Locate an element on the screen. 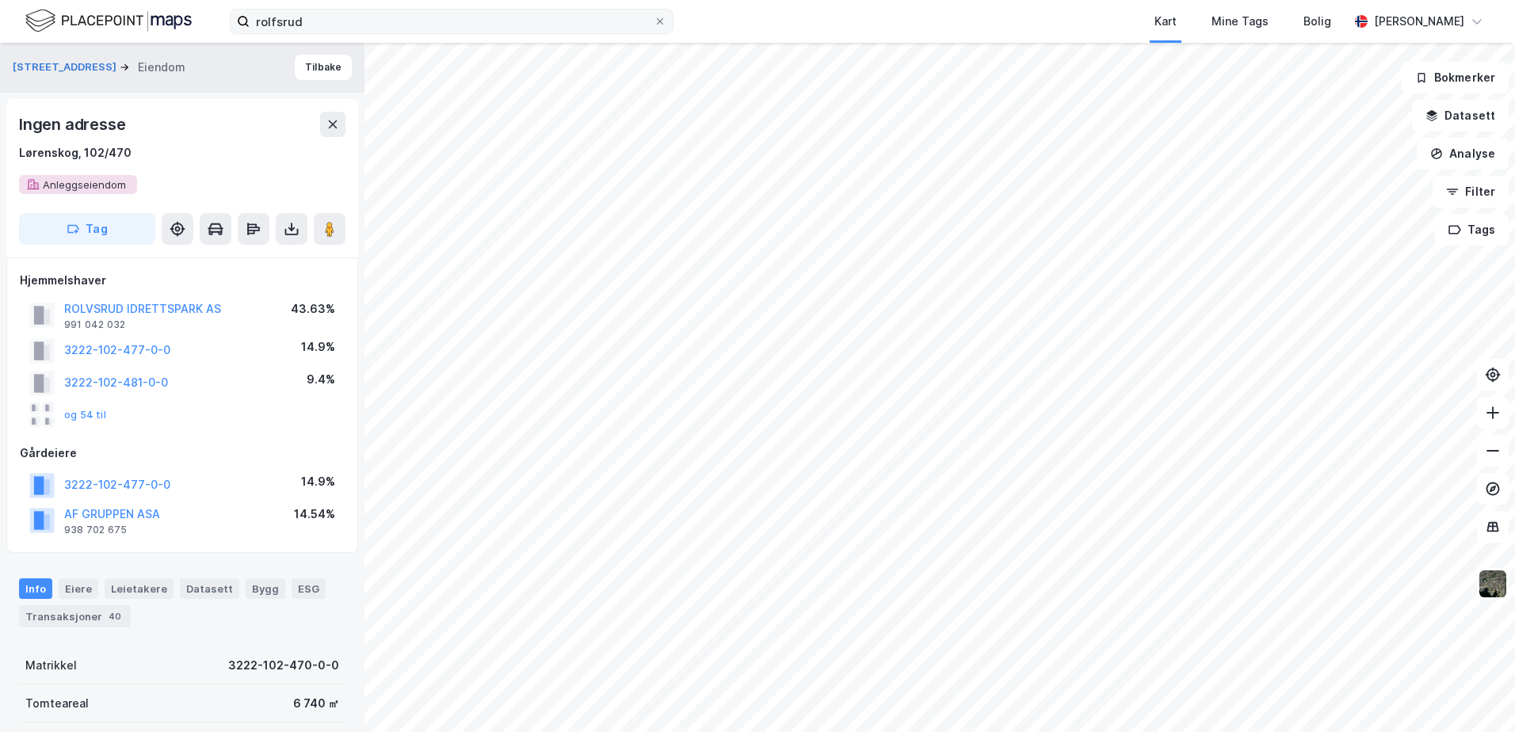 This screenshot has height=732, width=1515. div: 43.63% is located at coordinates (313, 309).